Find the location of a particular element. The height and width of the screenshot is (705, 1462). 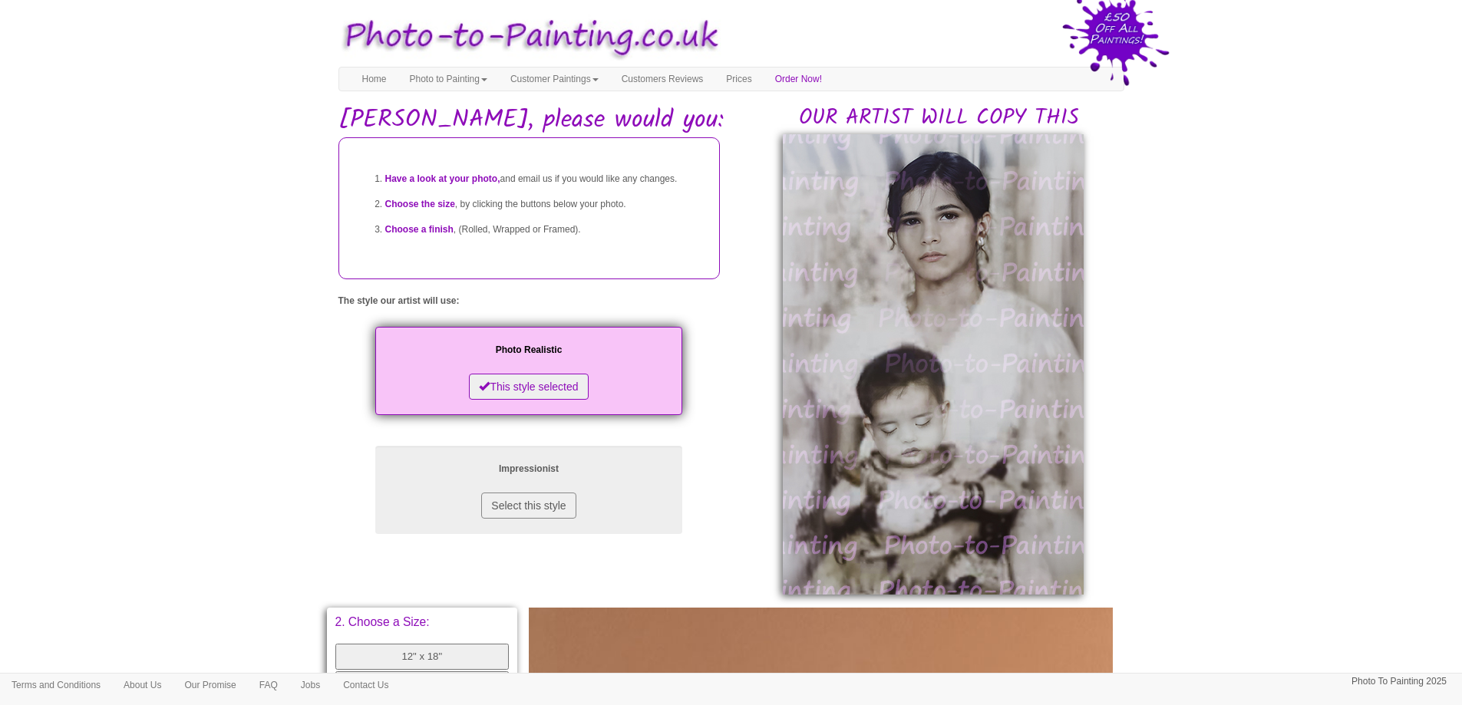

img: Mishal, please would you: is located at coordinates (933, 365).